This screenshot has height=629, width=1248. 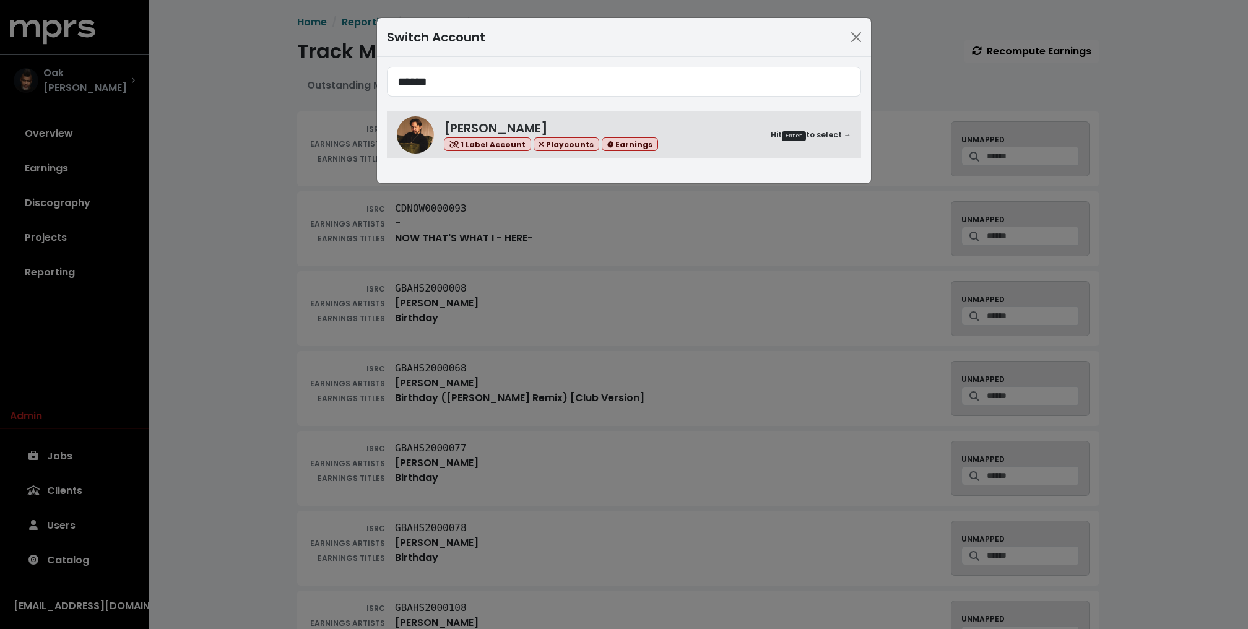 What do you see at coordinates (487, 144) in the screenshot?
I see `span: 1 Label Account` at bounding box center [487, 144].